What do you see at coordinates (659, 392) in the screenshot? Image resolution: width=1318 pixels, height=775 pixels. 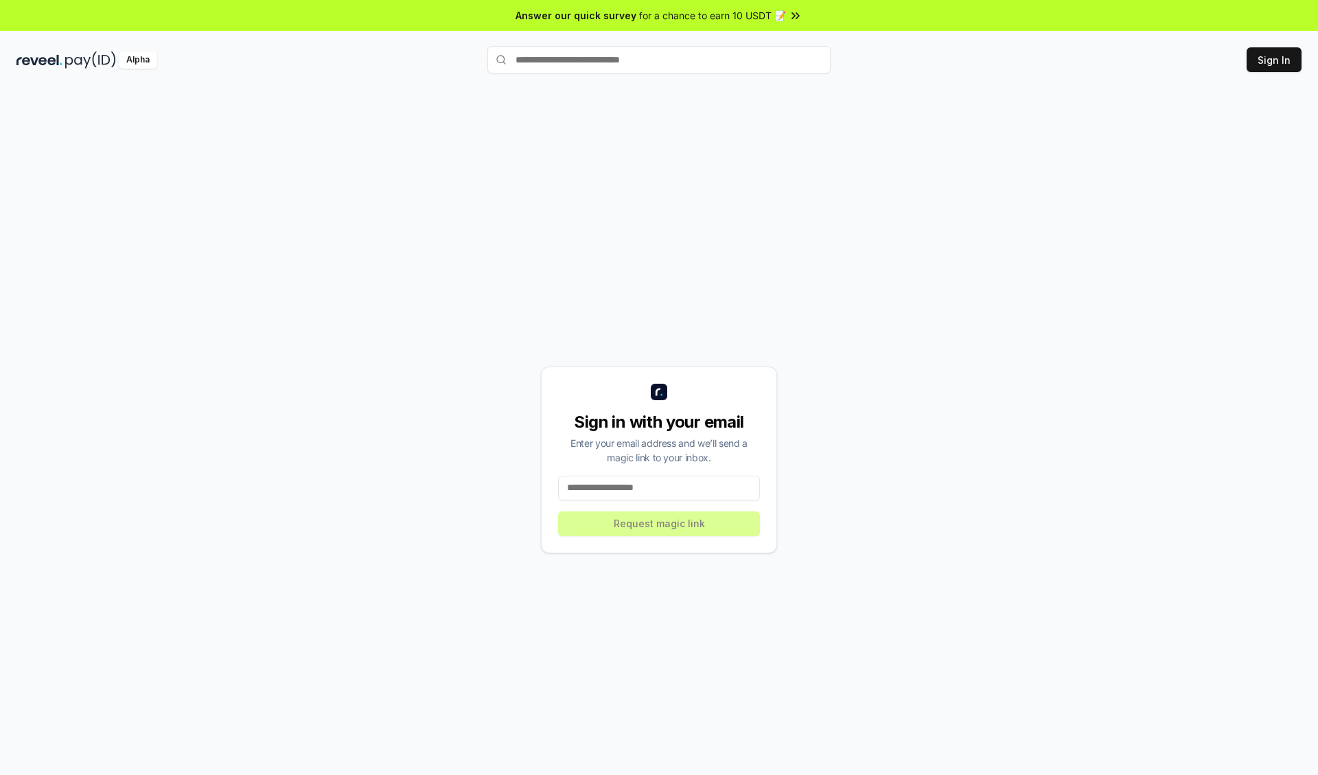 I see `img: logo_small` at bounding box center [659, 392].